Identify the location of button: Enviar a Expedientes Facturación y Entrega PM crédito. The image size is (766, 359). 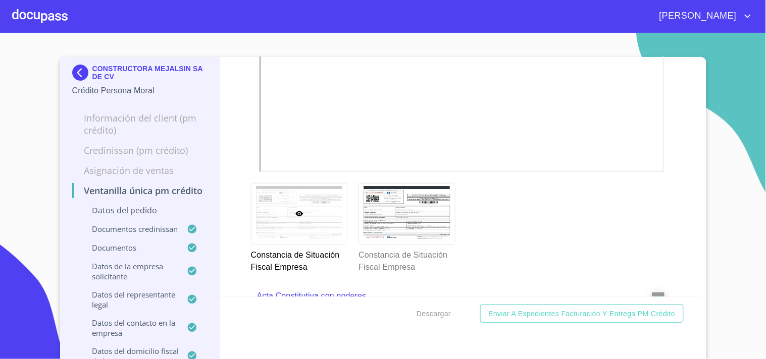
(582, 314).